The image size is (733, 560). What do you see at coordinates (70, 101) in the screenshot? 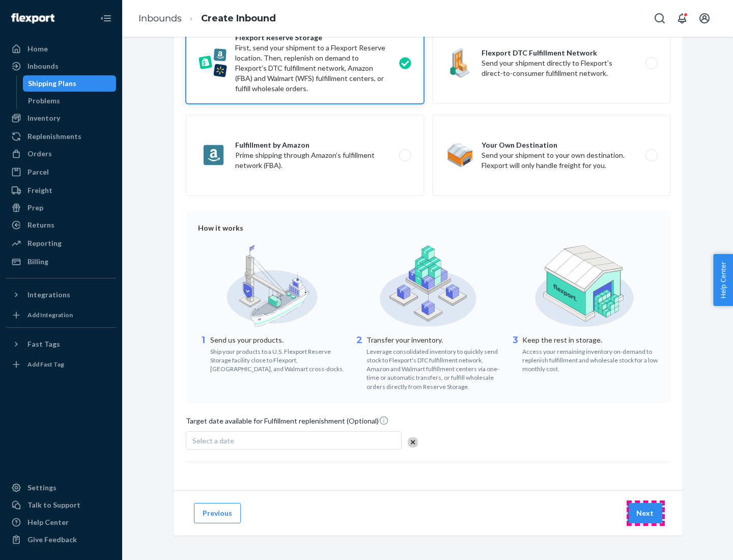
I see `a: Problems` at bounding box center [70, 101].